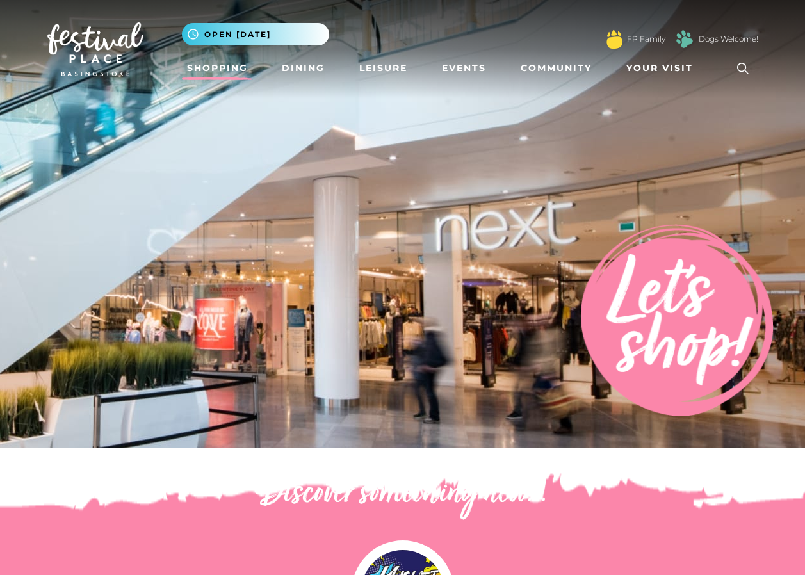 The height and width of the screenshot is (575, 805). Describe the element at coordinates (556, 68) in the screenshot. I see `a: Community` at that location.